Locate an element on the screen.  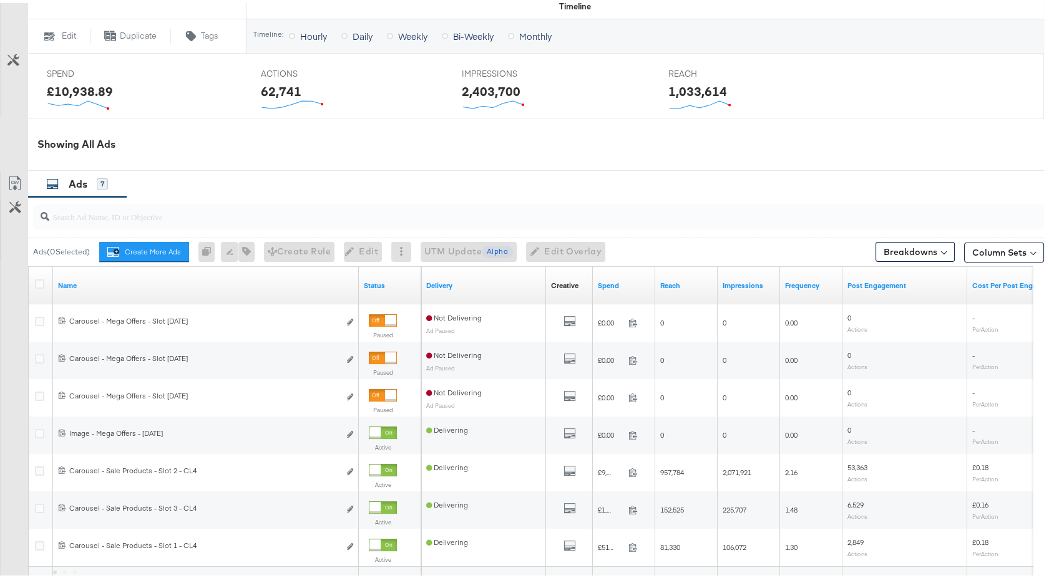
span: Monthly is located at coordinates (535, 33).